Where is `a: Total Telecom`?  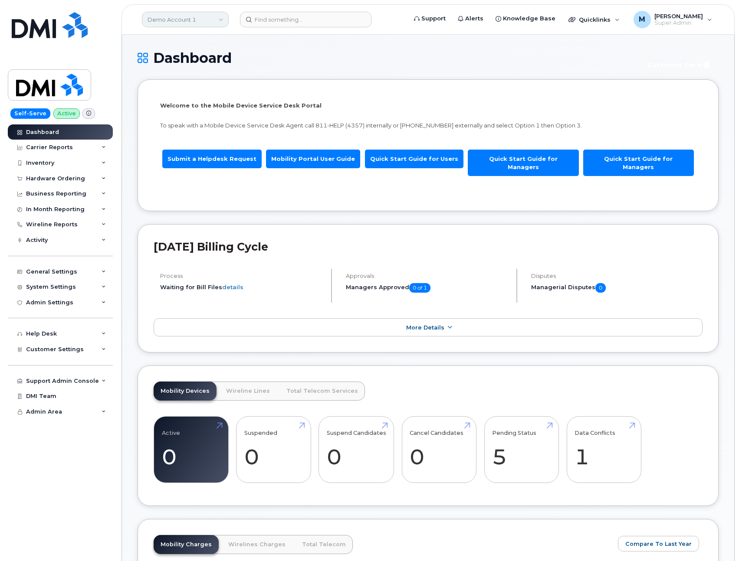 a: Total Telecom is located at coordinates (324, 545).